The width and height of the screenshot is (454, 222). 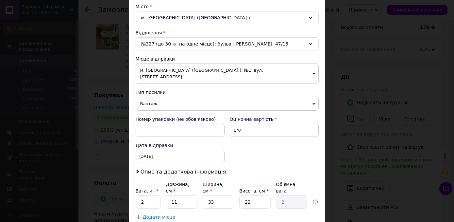 I want to click on div: Номер упаковки (не обов'язково), so click(x=180, y=119).